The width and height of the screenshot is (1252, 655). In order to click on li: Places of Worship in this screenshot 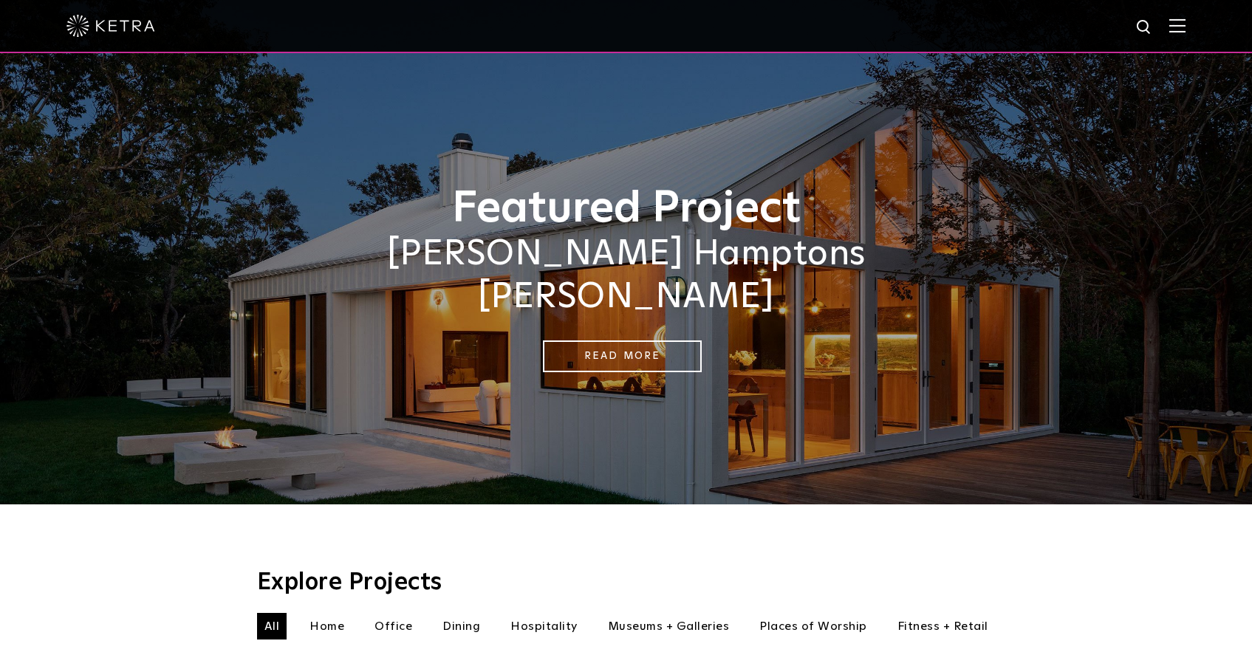, I will do `click(813, 626)`.